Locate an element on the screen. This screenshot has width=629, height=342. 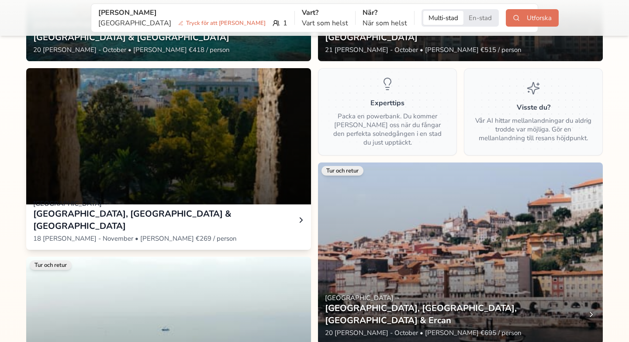
p: När som helst is located at coordinates (385, 23).